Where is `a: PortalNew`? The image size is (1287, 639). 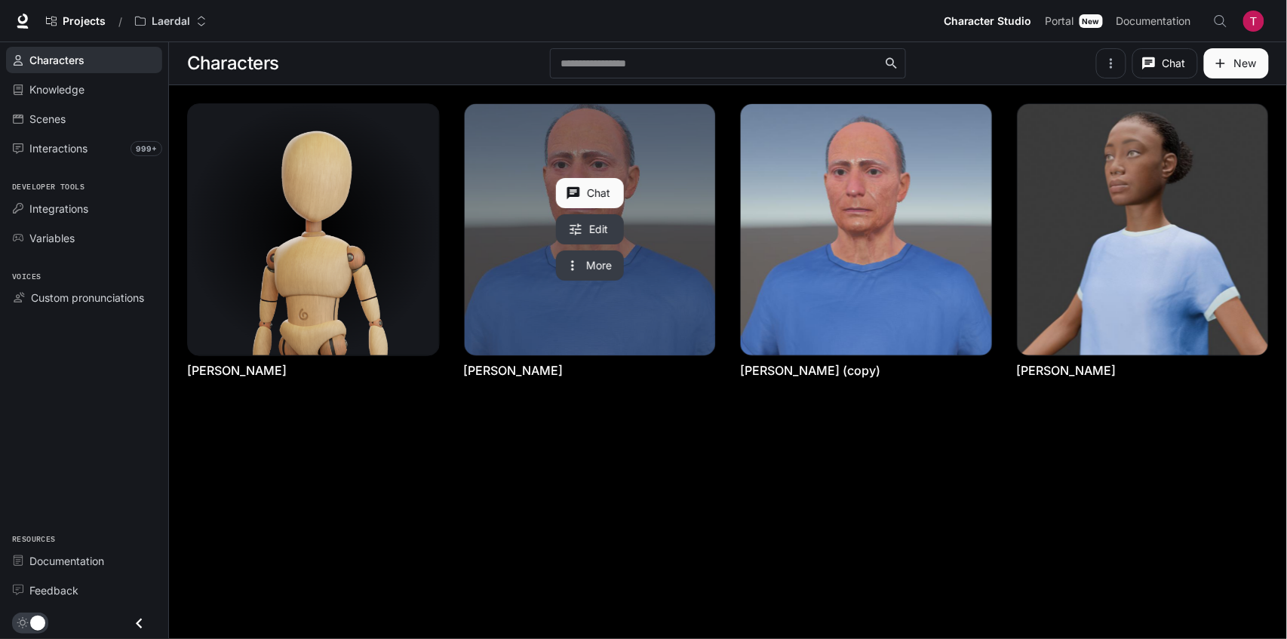
a: PortalNew is located at coordinates (1074, 21).